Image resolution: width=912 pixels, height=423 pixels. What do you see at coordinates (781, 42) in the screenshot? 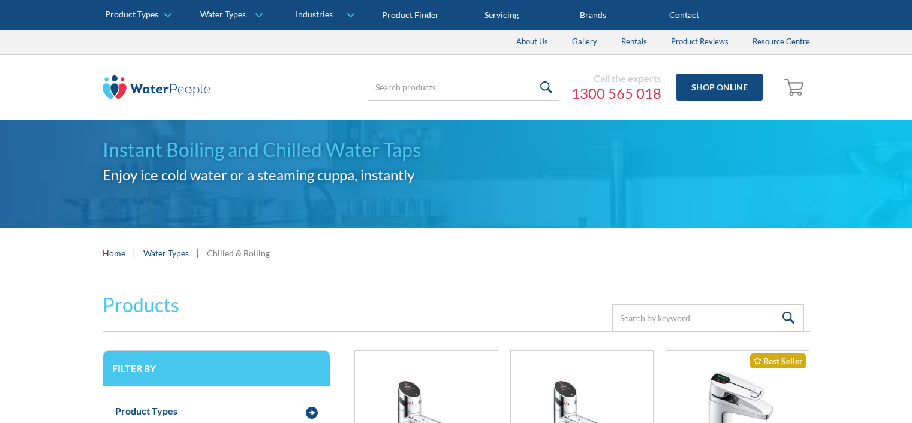
I see `a: Resource Centre` at bounding box center [781, 42].